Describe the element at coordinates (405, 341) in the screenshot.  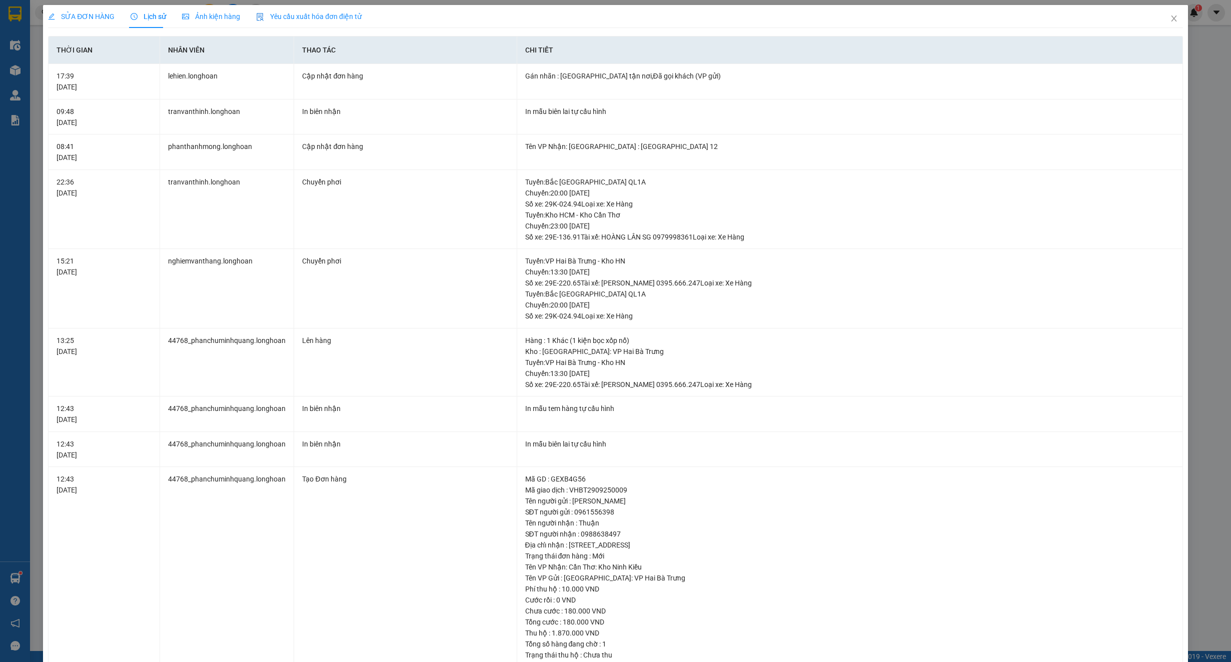
I see `div: Lên hàng` at that location.